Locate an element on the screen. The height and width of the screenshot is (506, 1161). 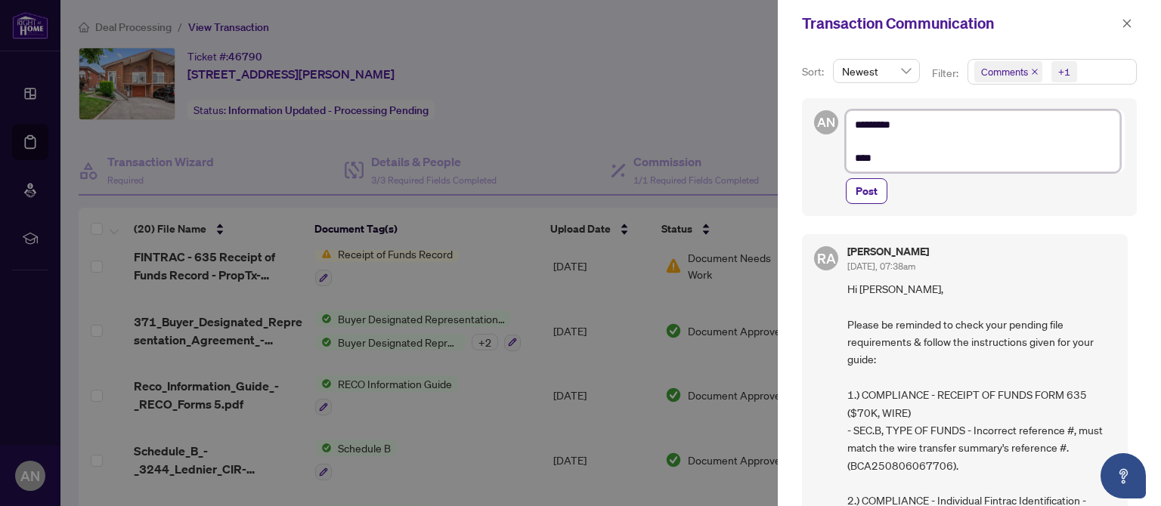
div: Transaction Communication is located at coordinates (959, 23).